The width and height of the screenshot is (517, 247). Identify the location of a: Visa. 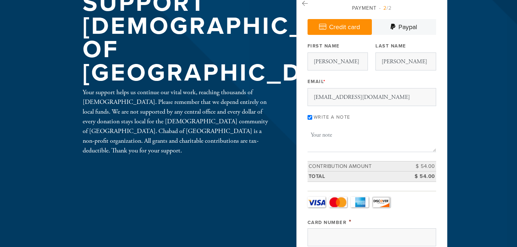
(317, 202).